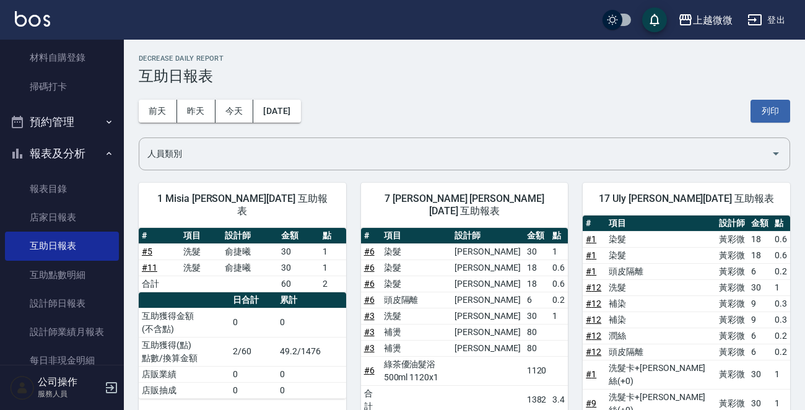 The image size is (805, 410). I want to click on a: #3, so click(369, 332).